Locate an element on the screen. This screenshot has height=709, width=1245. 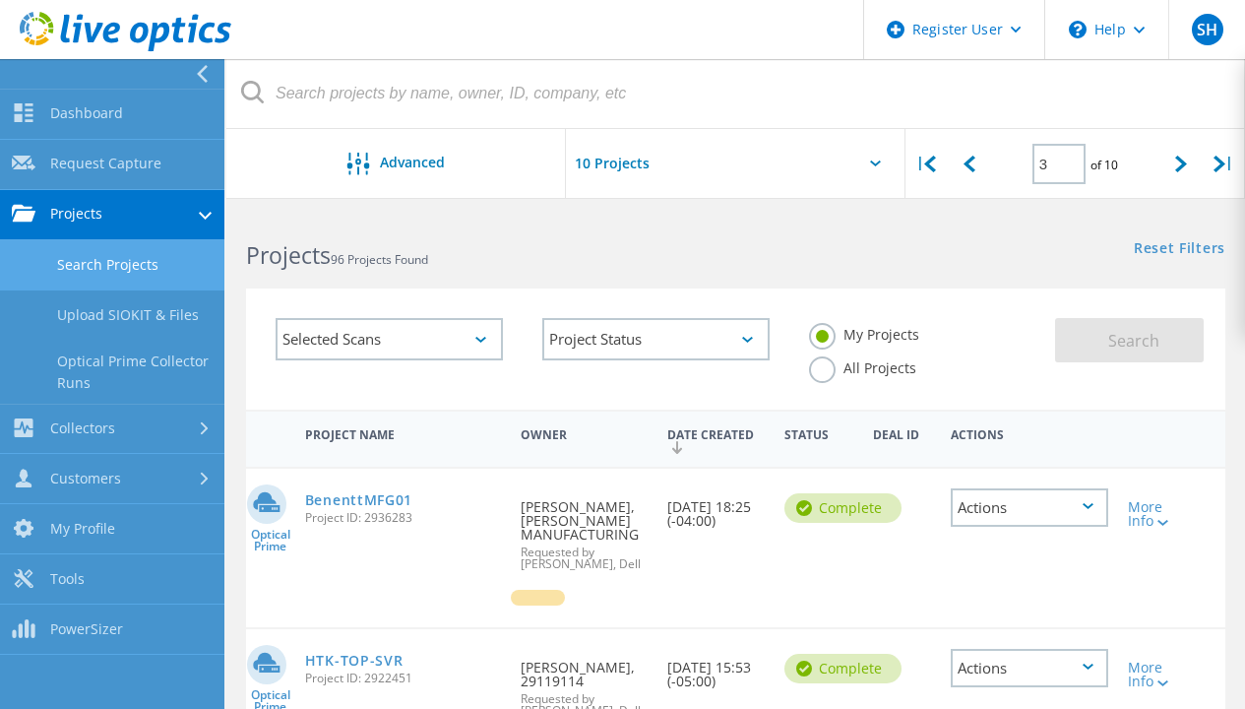
div: Project Status is located at coordinates (656, 339).